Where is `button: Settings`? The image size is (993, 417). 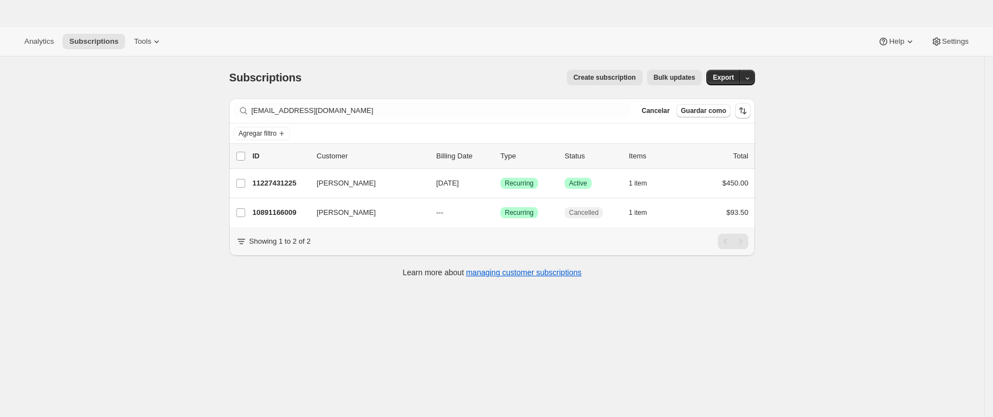 button: Settings is located at coordinates (949, 41).